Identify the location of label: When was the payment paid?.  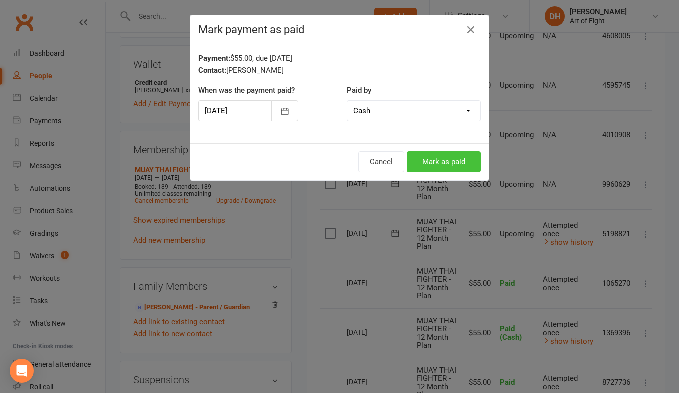
(246, 90).